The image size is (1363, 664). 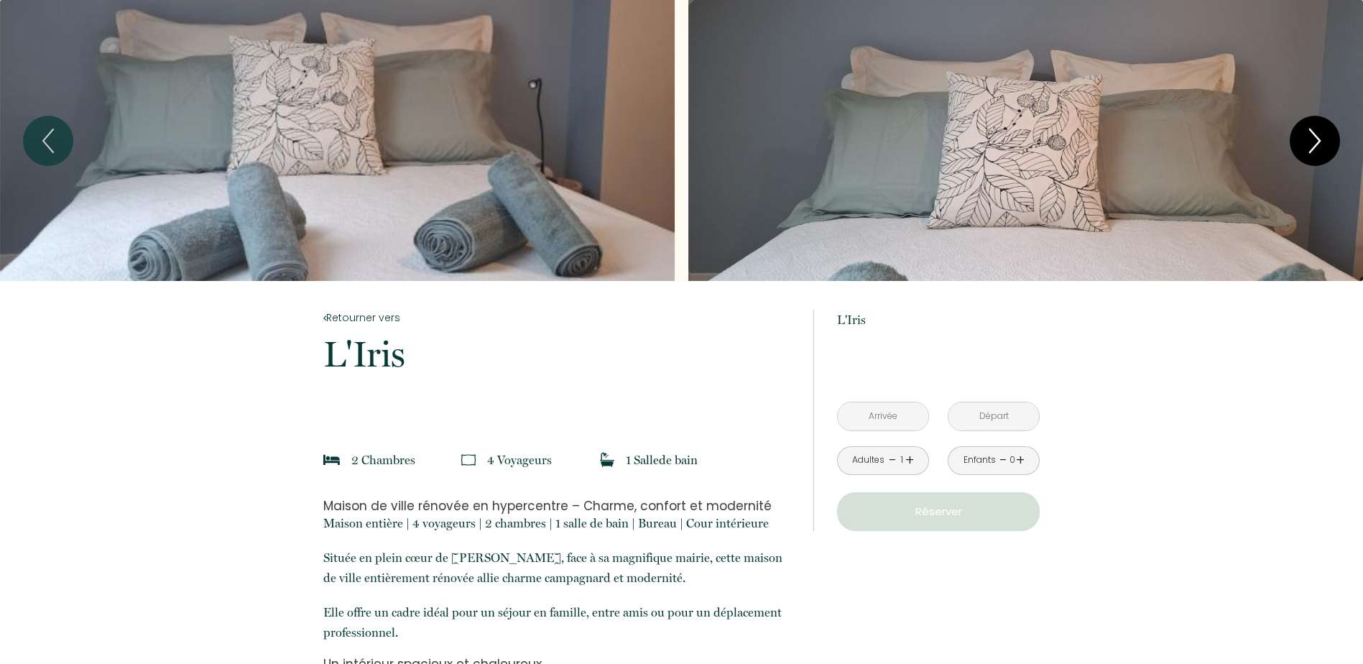 What do you see at coordinates (938, 511) in the screenshot?
I see `p: Réserver` at bounding box center [938, 511].